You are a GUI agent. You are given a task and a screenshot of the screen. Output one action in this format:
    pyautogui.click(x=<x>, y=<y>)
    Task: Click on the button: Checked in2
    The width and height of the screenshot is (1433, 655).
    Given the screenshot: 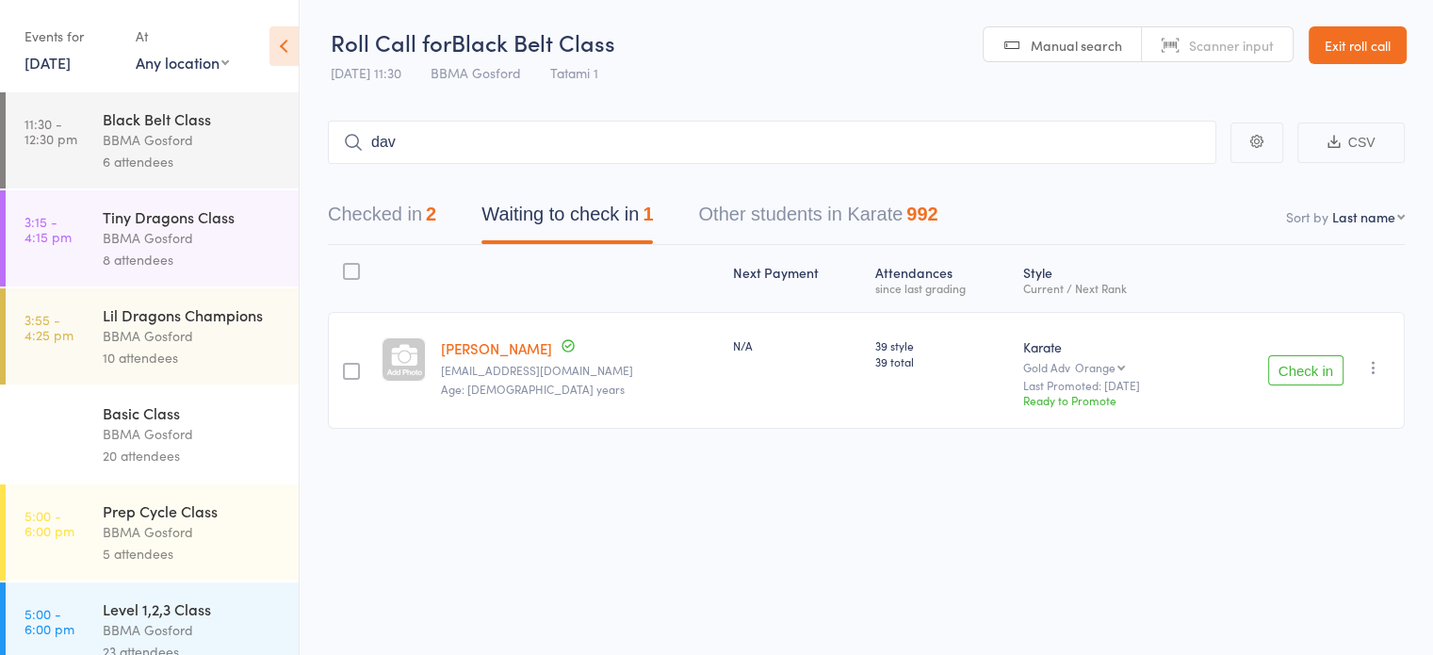 What is the action you would take?
    pyautogui.click(x=382, y=219)
    